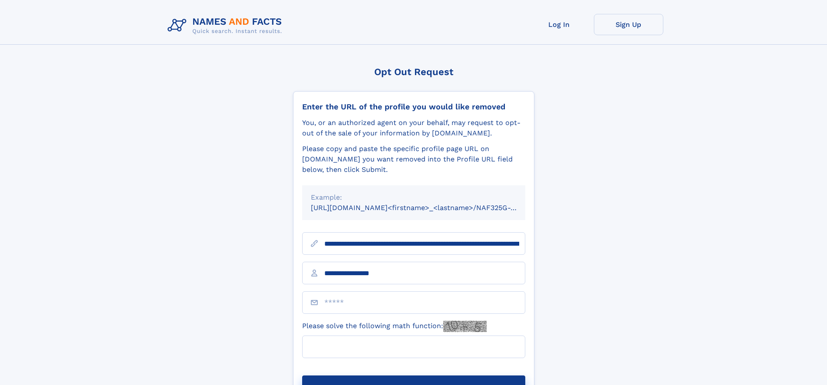 Image resolution: width=827 pixels, height=385 pixels. I want to click on label: Please solve the following math function:, so click(394, 326).